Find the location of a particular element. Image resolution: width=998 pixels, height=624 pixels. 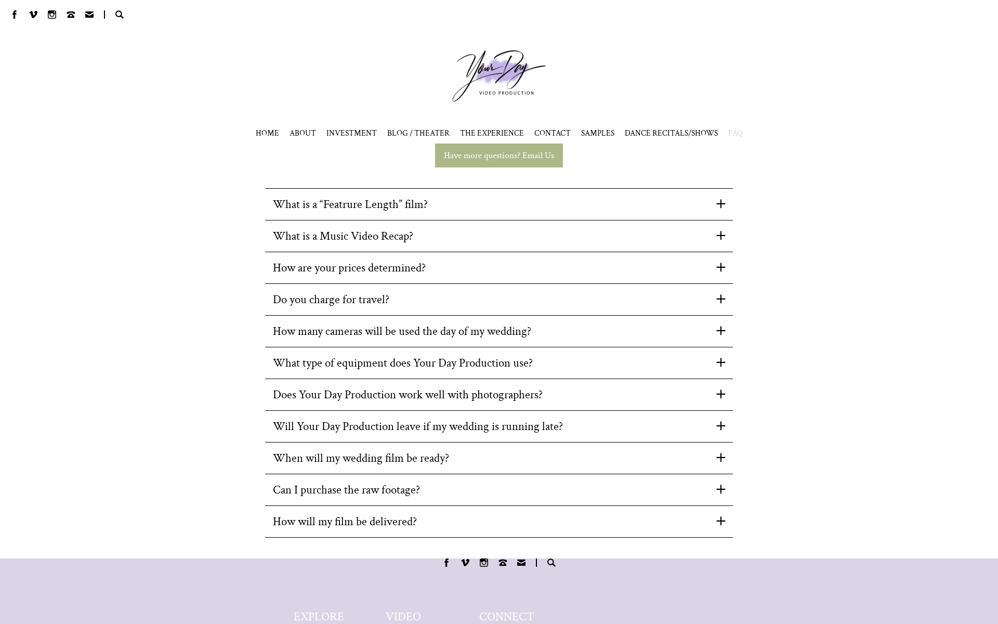

dt: Will Your Day Production leave if my wedding is running late? is located at coordinates (491, 426).